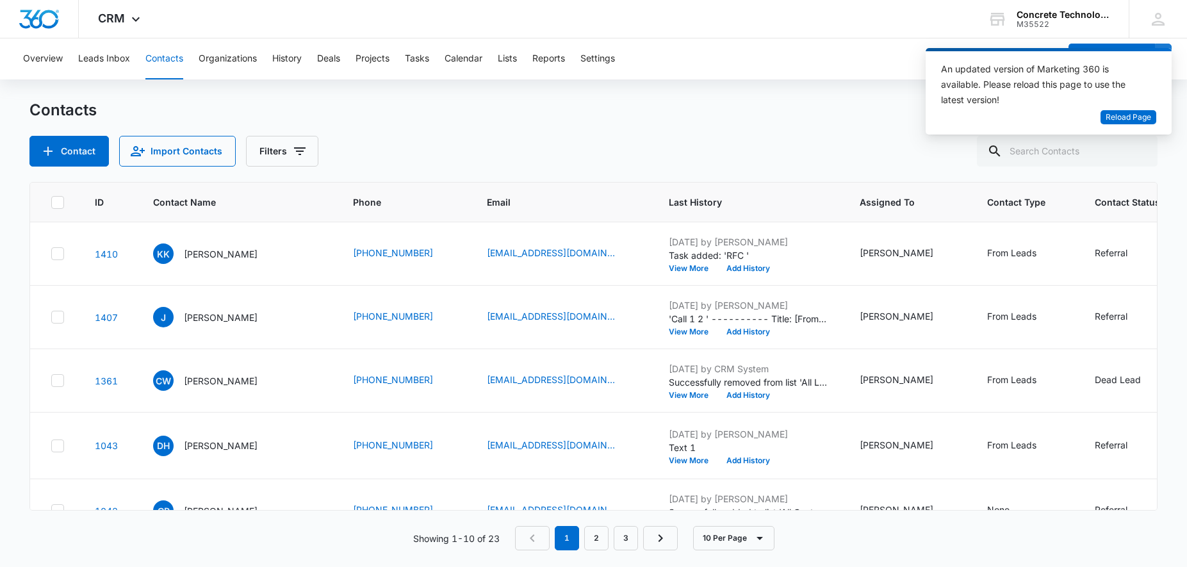  I want to click on a: Page 3, so click(626, 538).